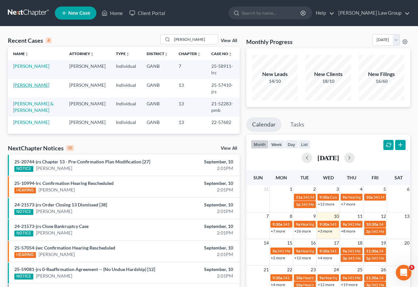  Describe the element at coordinates (267, 216) in the screenshot. I see `span: 7` at that location.